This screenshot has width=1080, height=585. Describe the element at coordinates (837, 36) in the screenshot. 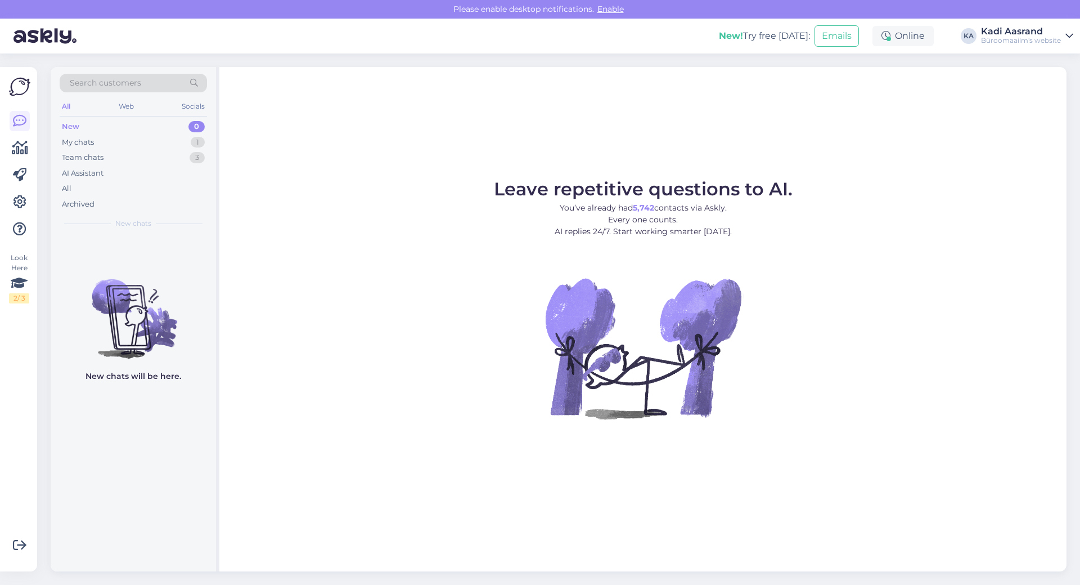

I see `button: Emails` at that location.